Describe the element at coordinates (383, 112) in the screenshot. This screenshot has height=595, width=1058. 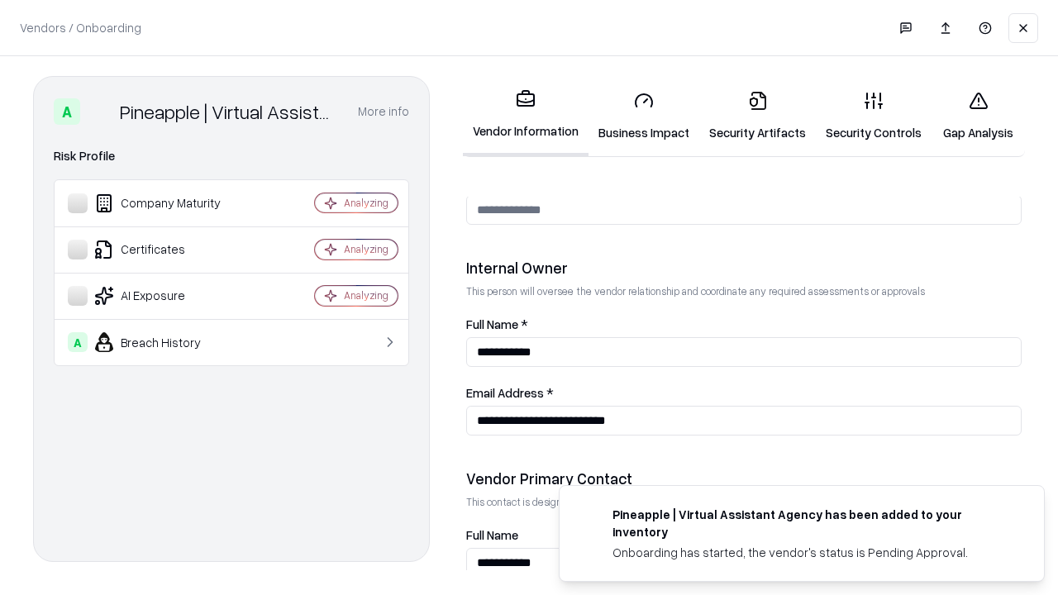
I see `button: More info` at that location.